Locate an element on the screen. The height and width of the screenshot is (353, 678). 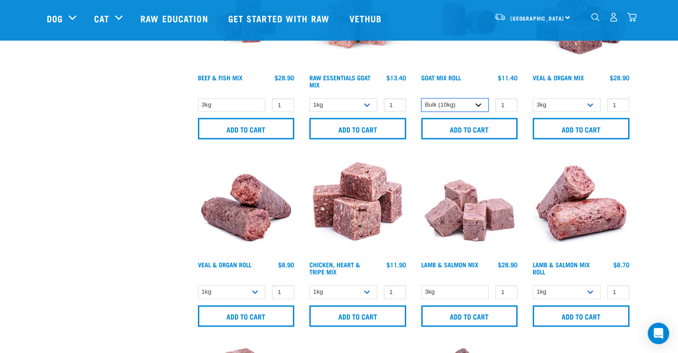
a: Lamb & Salmon Mix Roll is located at coordinates (562, 268).